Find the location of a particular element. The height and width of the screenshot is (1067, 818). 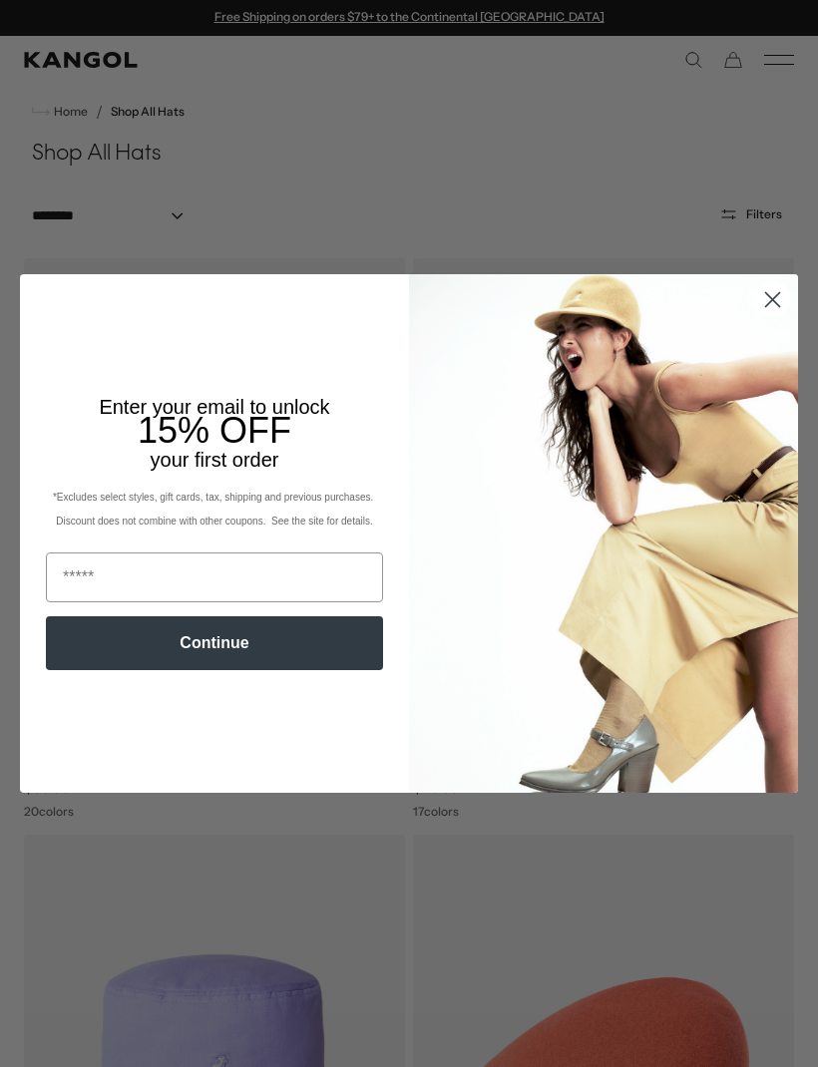

span: 15% OFF is located at coordinates (214, 430).